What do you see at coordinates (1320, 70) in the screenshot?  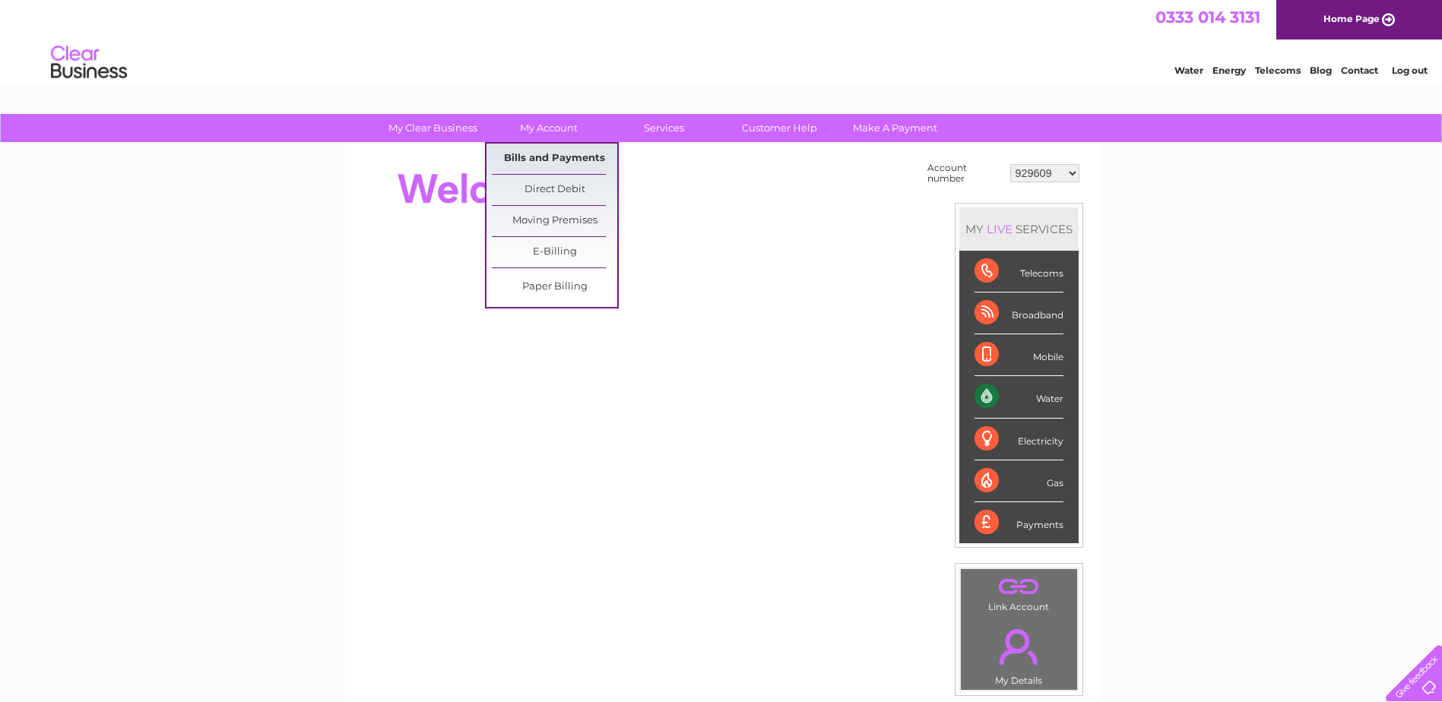 I see `a: Blog` at bounding box center [1320, 70].